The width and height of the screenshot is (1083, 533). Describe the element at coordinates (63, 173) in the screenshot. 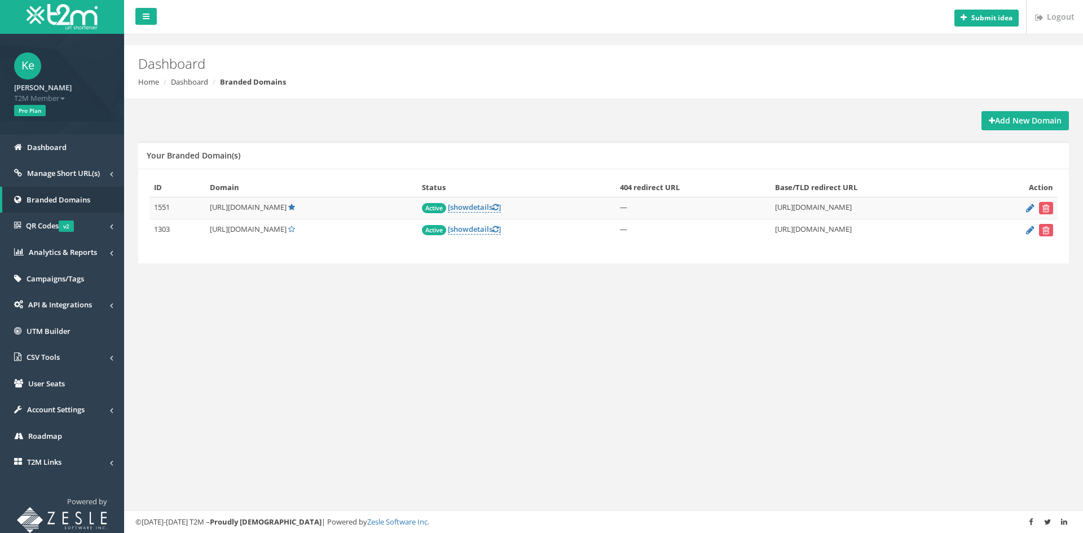

I see `span: Manage Short URL(s)` at that location.